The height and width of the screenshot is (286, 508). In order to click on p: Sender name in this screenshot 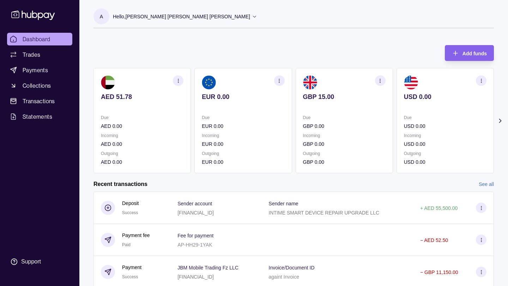, I will do `click(284, 204)`.